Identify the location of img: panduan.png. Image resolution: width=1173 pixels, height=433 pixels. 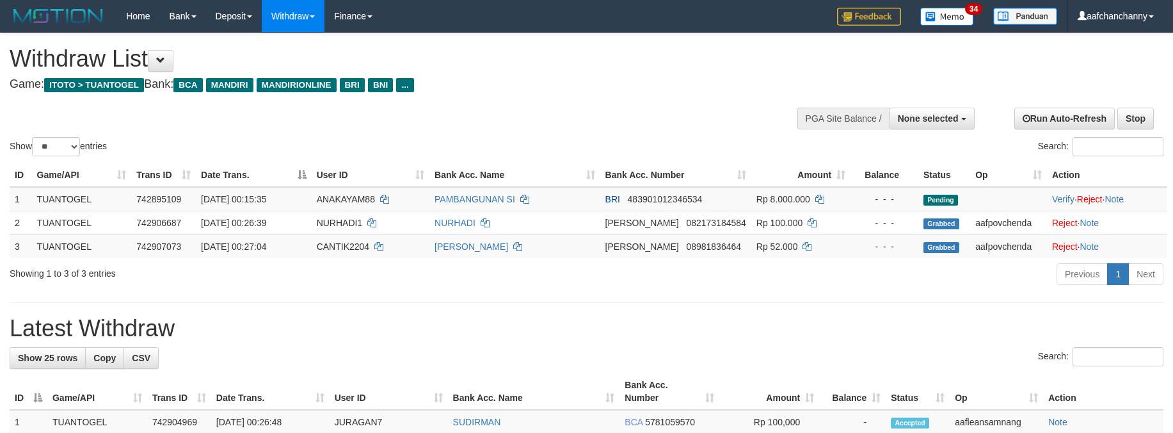
(1025, 16).